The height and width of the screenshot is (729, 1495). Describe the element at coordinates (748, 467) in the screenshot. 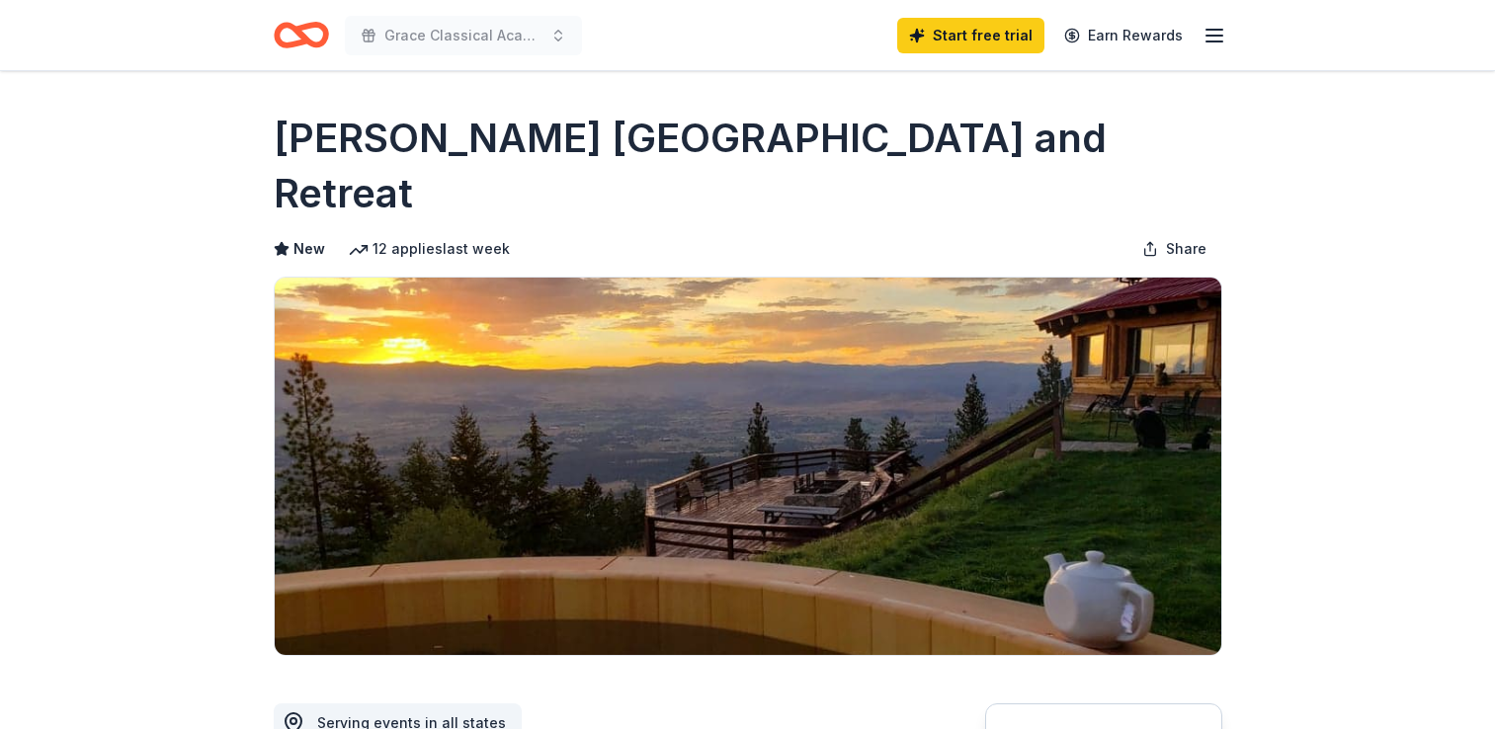

I see `img: Image for Downing Mountain Lodge and Retreat` at that location.